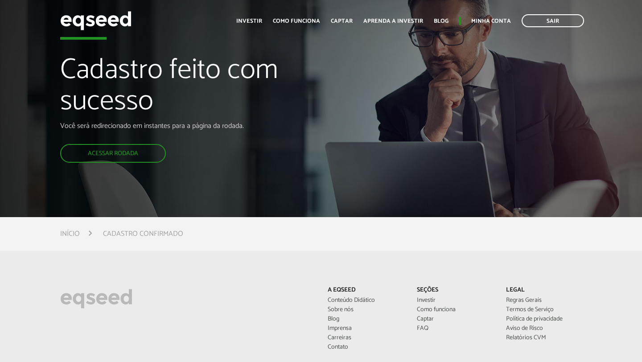 This screenshot has height=362, width=642. I want to click on a: Carreiras, so click(366, 338).